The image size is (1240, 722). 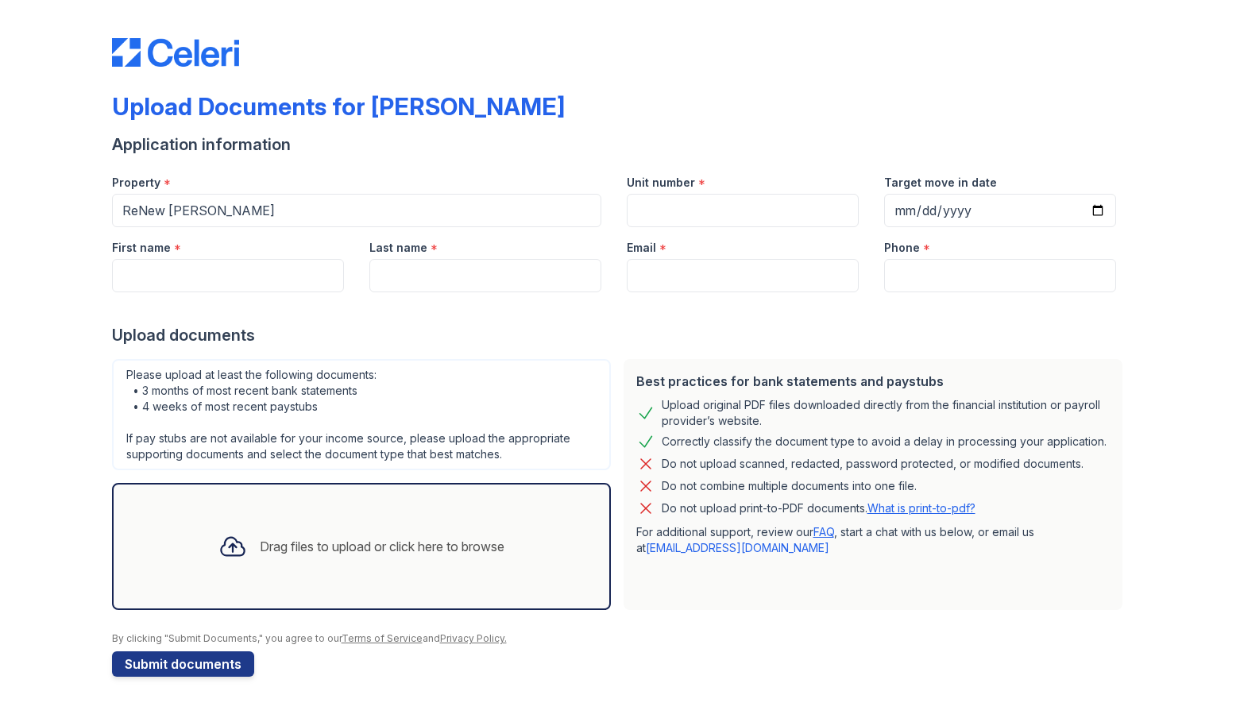 What do you see at coordinates (398, 248) in the screenshot?
I see `label: Last name` at bounding box center [398, 248].